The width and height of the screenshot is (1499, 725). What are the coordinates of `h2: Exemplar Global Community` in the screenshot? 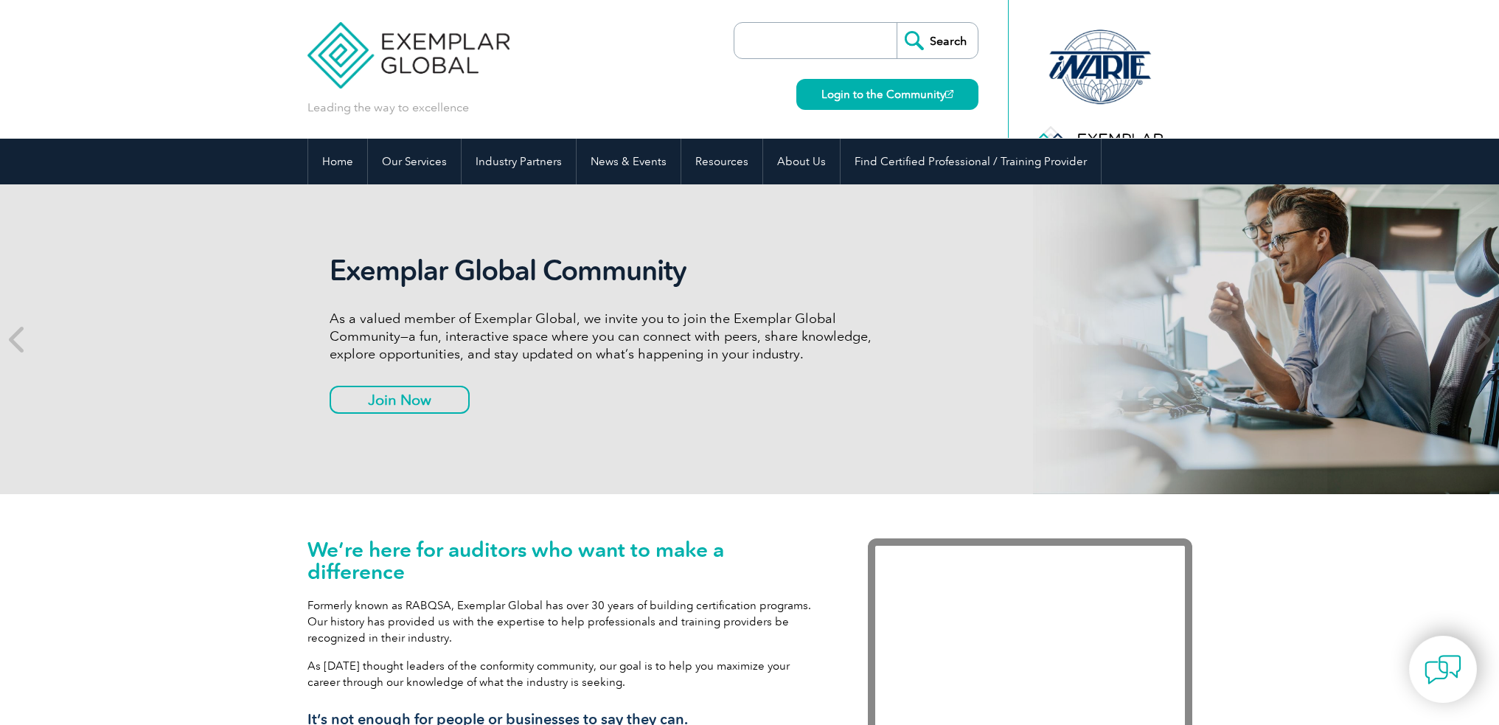 It's located at (606, 271).